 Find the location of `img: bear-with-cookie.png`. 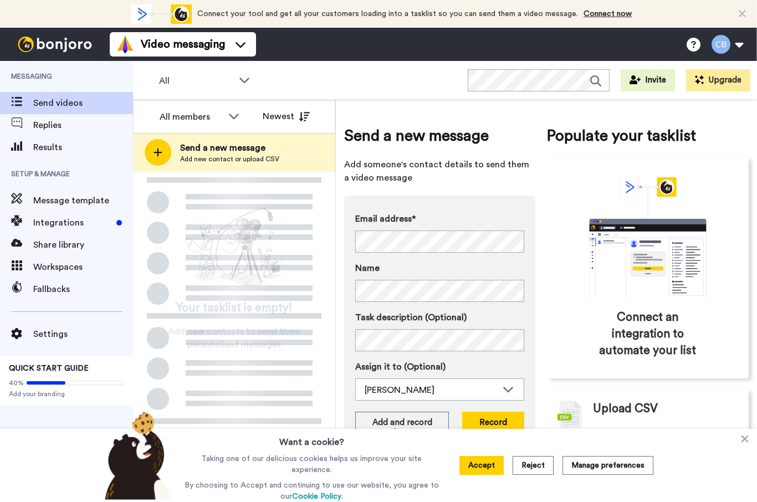

img: bear-with-cookie.png is located at coordinates (136, 456).